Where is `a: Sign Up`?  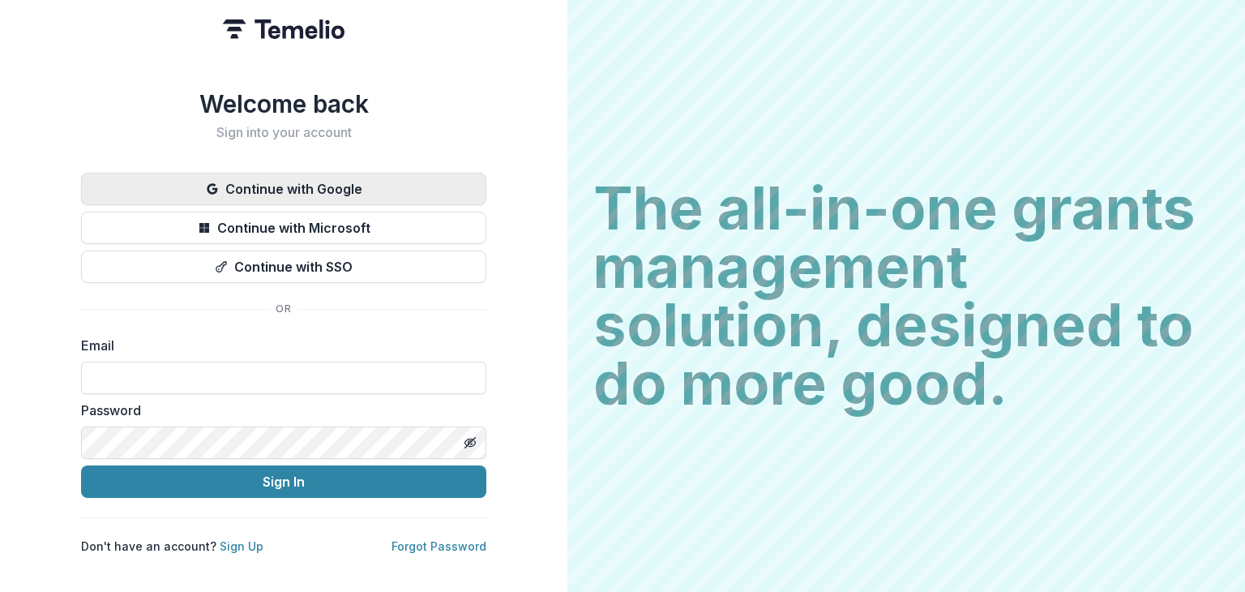
a: Sign Up is located at coordinates (242, 546).